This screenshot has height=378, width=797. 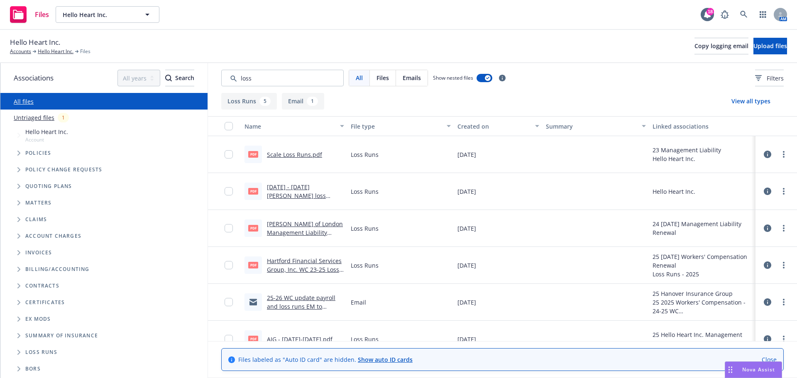 I want to click on button: Filters, so click(x=769, y=78).